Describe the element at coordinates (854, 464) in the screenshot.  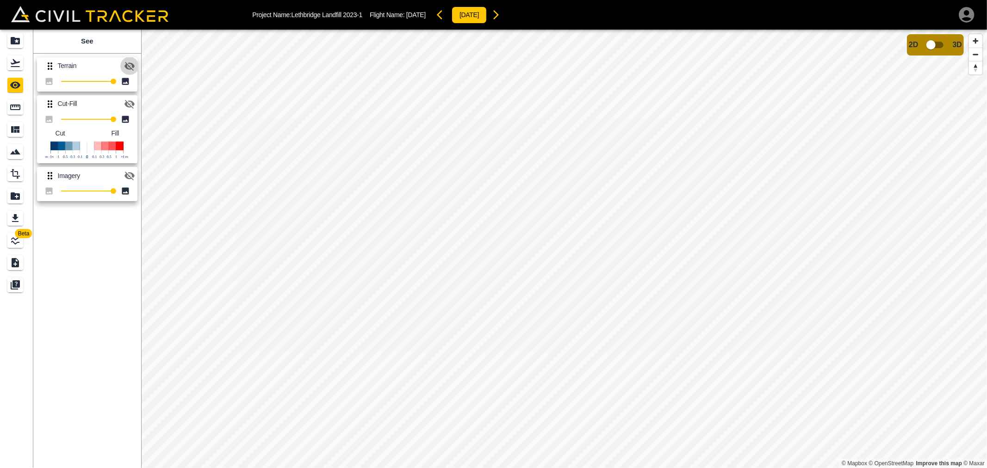
I see `a: Mapbox` at that location.